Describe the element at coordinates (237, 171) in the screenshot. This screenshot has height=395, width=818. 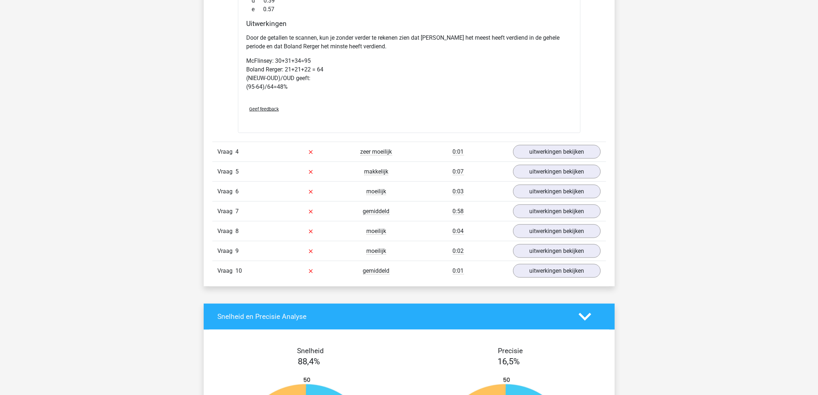
I see `span: 5` at that location.